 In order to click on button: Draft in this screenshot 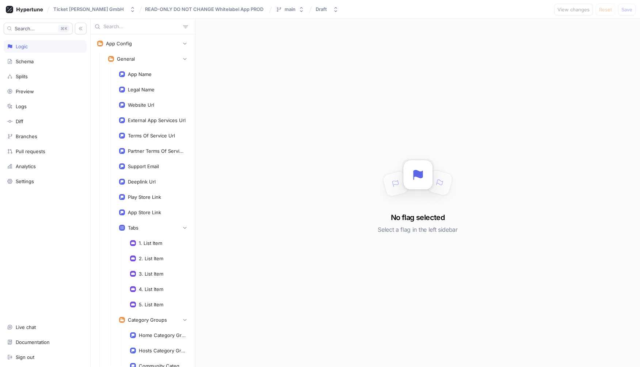, I will do `click(327, 9)`.